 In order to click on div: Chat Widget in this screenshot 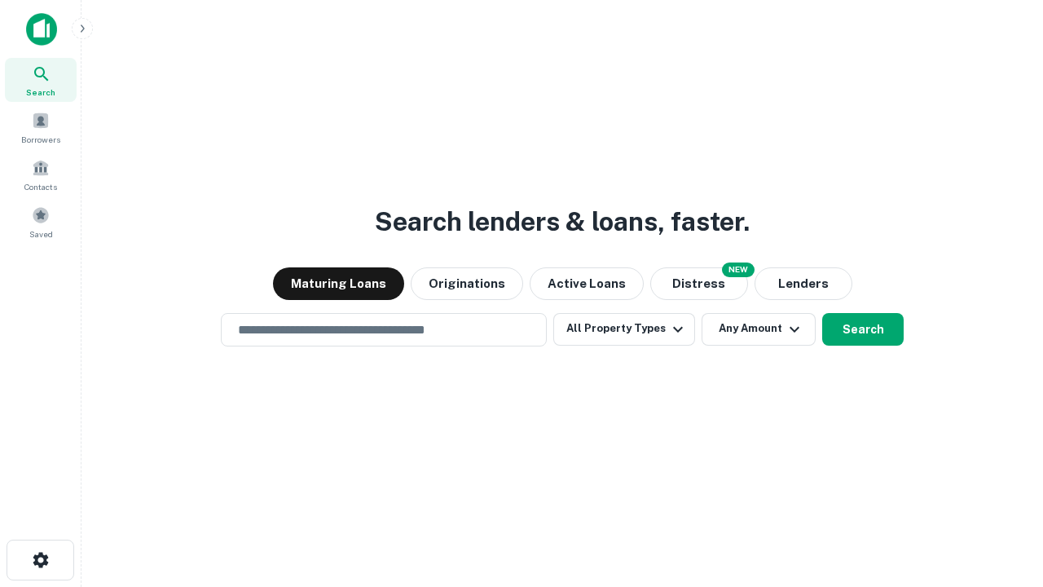, I will do `click(1003, 496)`.